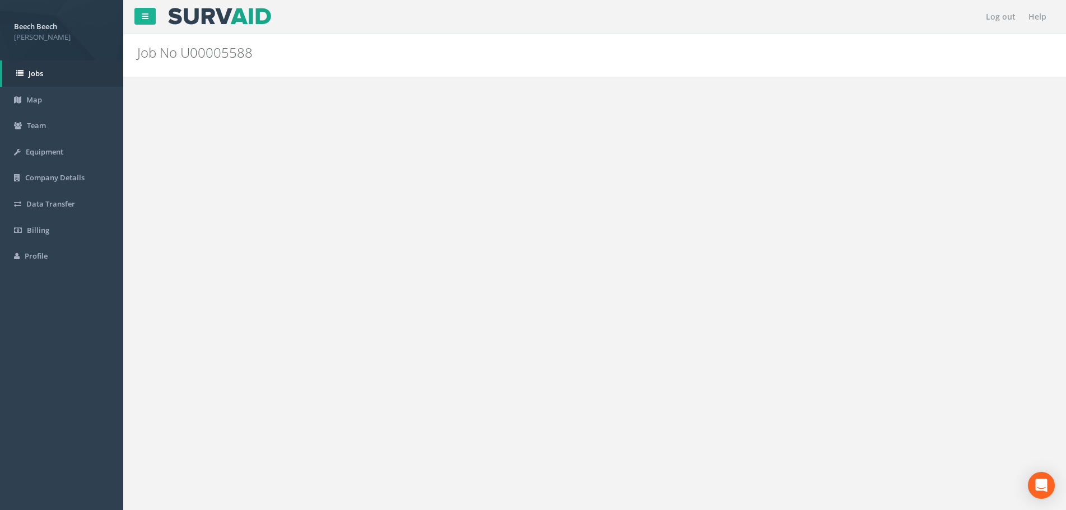 This screenshot has height=510, width=1066. What do you see at coordinates (35, 26) in the screenshot?
I see `strong: Beech Beech` at bounding box center [35, 26].